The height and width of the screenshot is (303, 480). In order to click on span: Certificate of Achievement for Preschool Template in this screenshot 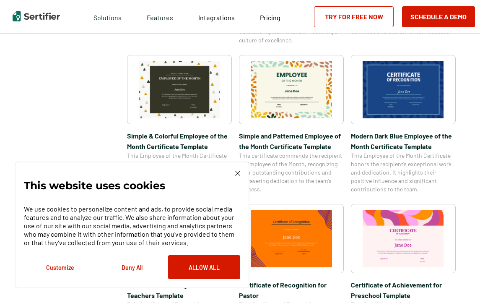, I will do `click(404, 290)`.